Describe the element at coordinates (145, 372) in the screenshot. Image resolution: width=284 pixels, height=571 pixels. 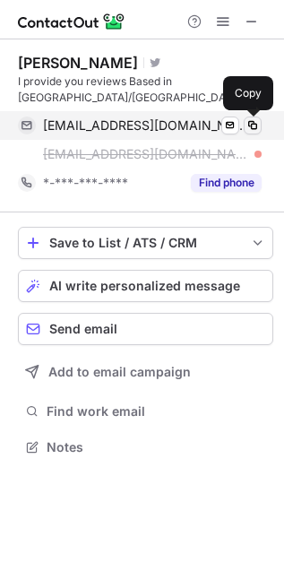
I see `button: Add to email campaign` at that location.